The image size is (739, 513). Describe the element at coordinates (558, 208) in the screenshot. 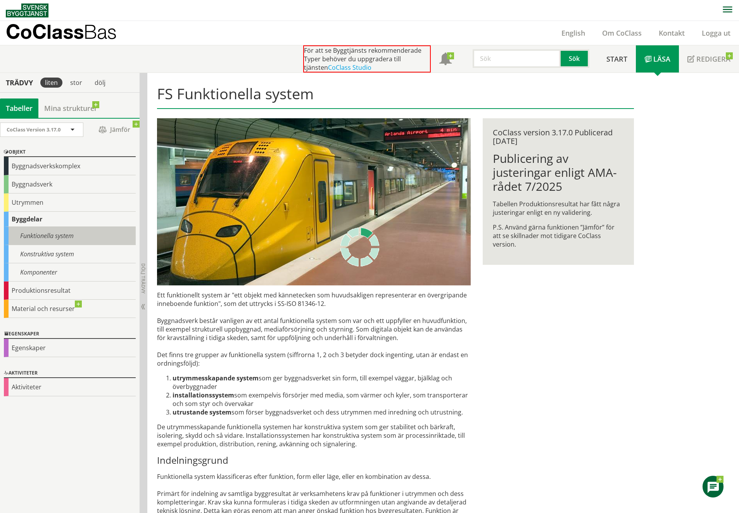

I see `p: Tabellen Produktionsresultat har fått några justeringar enligt en ny validering.` at that location.